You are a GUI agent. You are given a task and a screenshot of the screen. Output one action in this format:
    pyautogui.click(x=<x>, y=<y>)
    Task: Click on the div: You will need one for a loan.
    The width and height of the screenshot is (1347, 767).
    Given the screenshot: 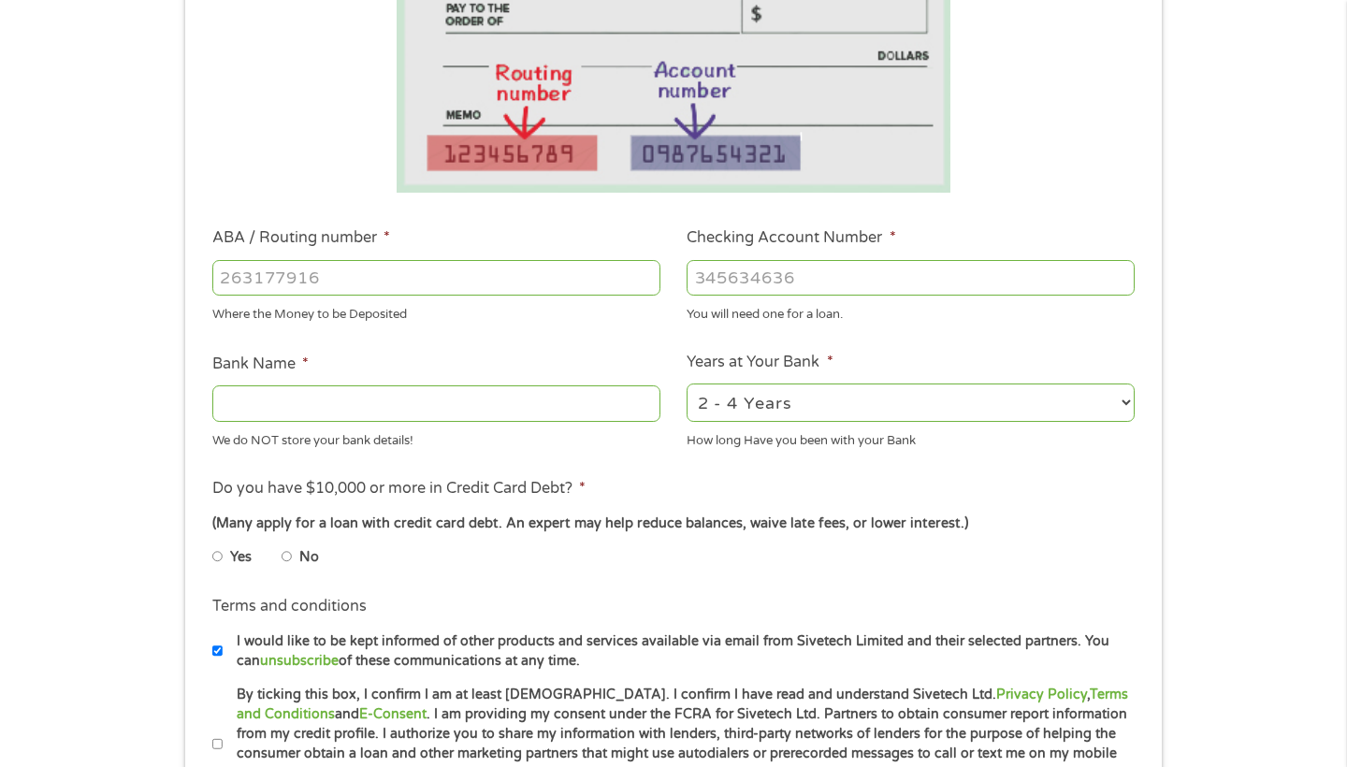 What is the action you would take?
    pyautogui.click(x=910, y=311)
    